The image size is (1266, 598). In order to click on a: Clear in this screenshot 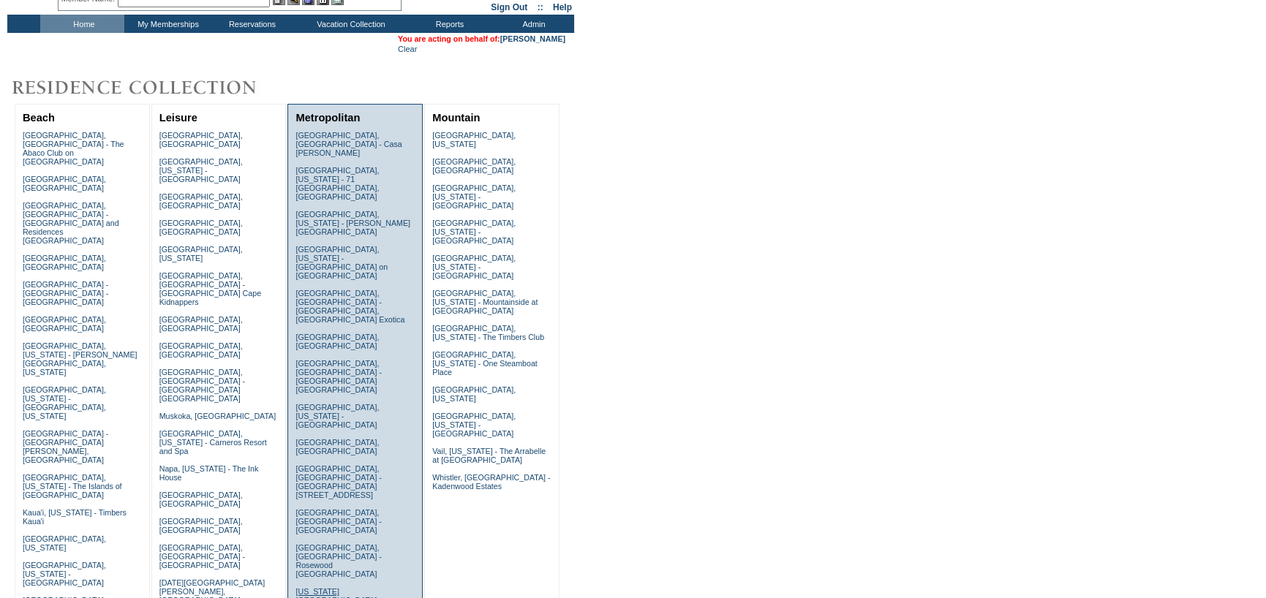, I will do `click(407, 49)`.